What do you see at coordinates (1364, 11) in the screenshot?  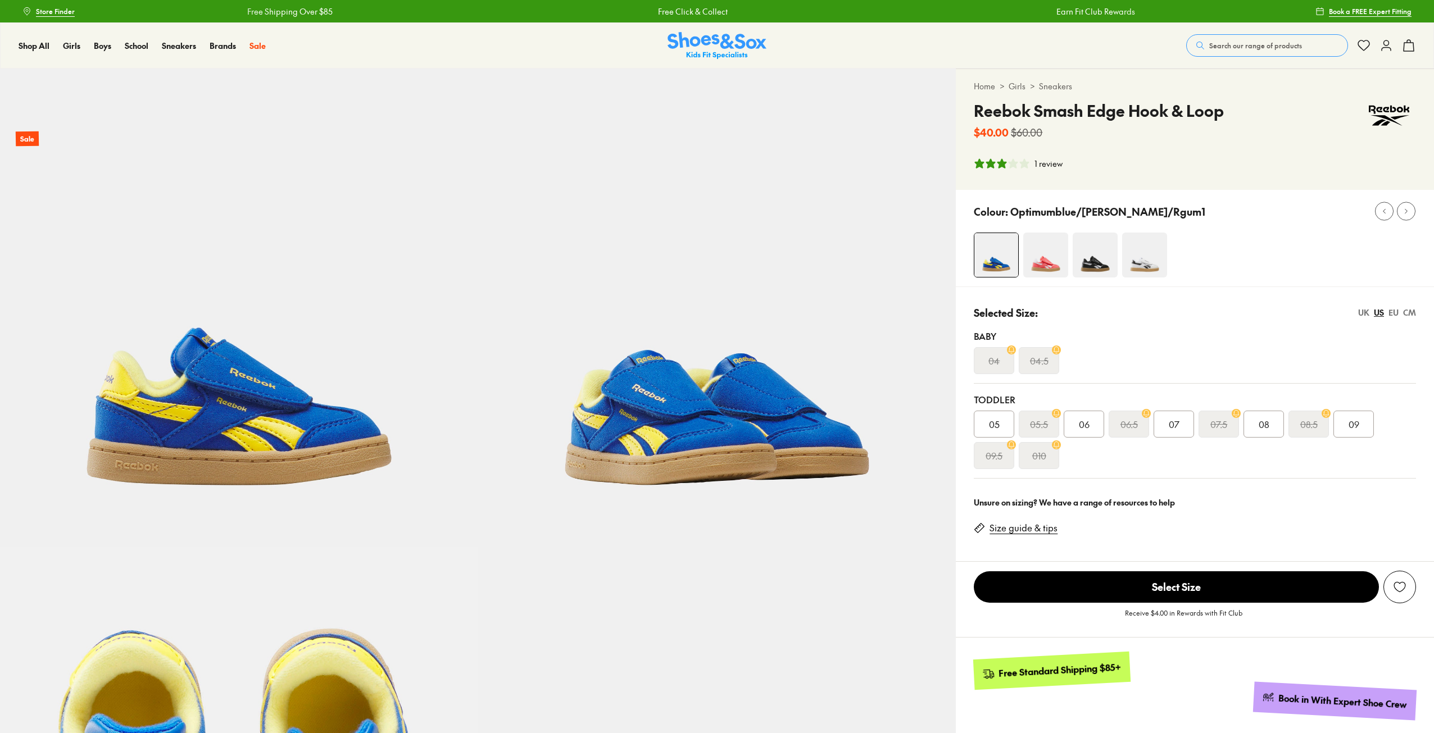 I see `a: Book a FREE Expert Fitting` at bounding box center [1364, 11].